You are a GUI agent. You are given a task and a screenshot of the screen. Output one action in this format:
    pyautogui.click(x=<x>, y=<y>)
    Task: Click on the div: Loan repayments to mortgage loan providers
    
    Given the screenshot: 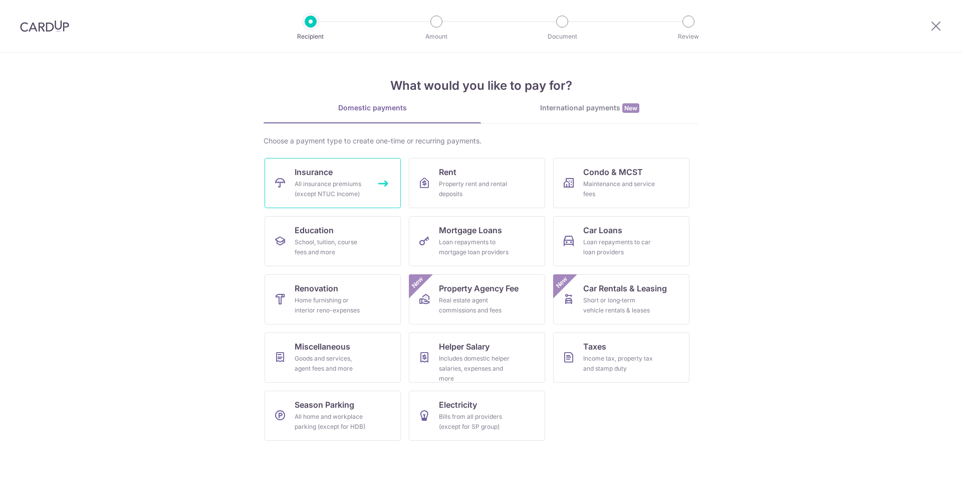 What is the action you would take?
    pyautogui.click(x=475, y=247)
    